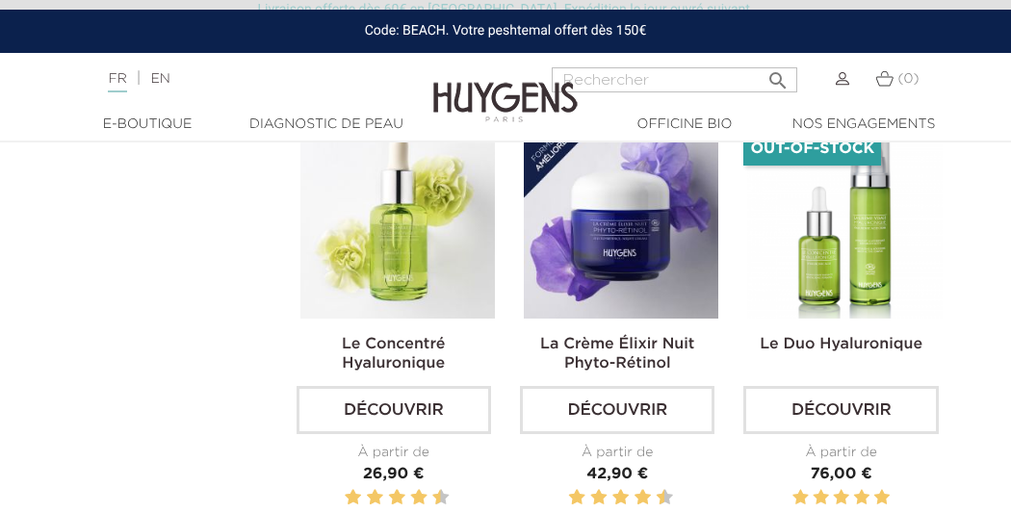 The image size is (1011, 513). I want to click on a: Le Duo Hyaluronique, so click(841, 345).